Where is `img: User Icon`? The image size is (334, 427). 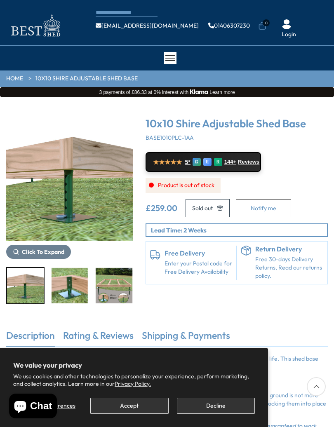
img: User Icon is located at coordinates (286, 24).